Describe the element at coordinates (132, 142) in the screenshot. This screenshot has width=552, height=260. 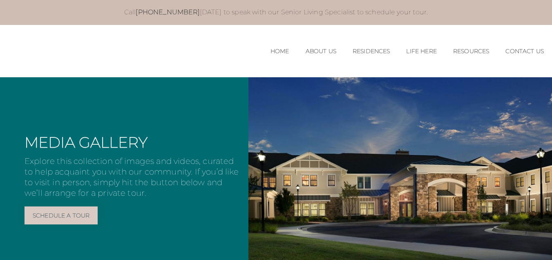
I see `h2: Media Gallery` at that location.